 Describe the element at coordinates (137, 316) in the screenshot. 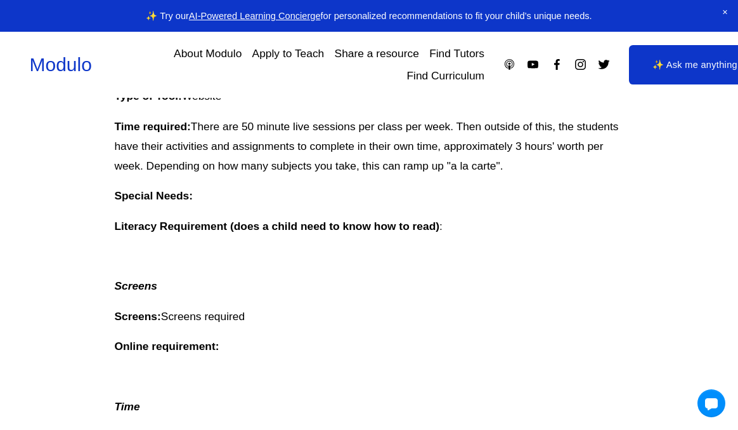

I see `strong: Screens:` at that location.